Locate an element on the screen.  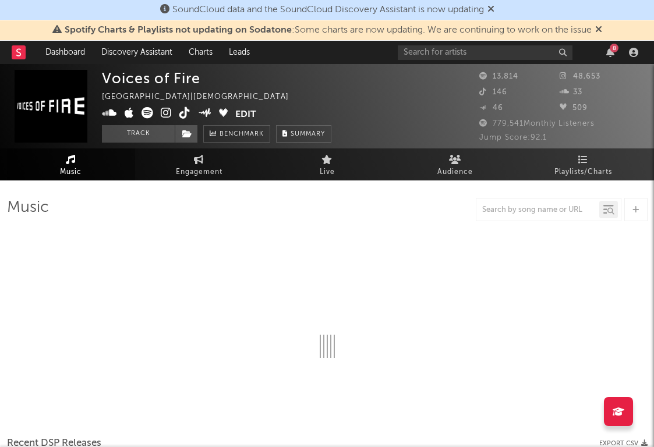
button: Track is located at coordinates (138, 134).